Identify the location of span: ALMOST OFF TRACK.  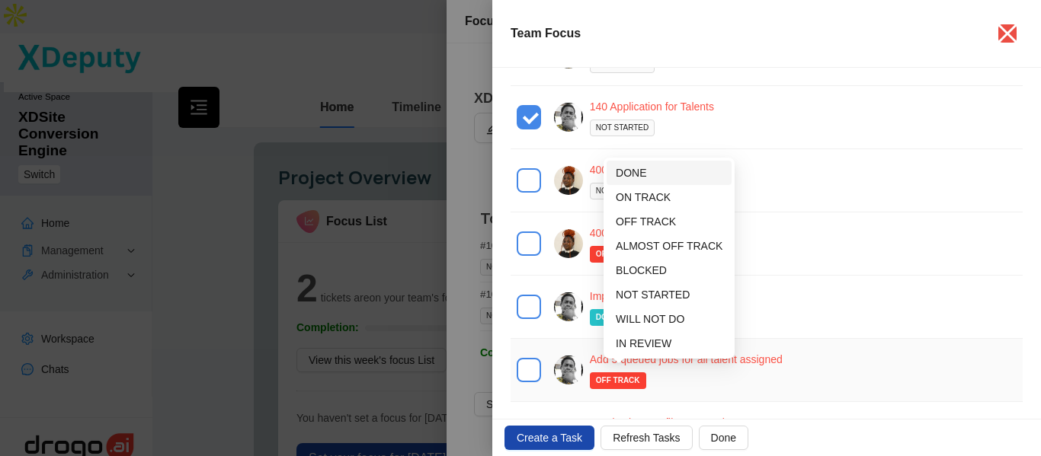
(669, 246).